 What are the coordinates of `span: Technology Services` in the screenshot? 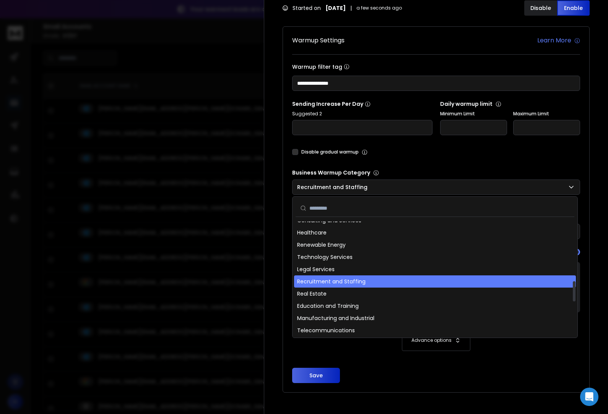 It's located at (325, 257).